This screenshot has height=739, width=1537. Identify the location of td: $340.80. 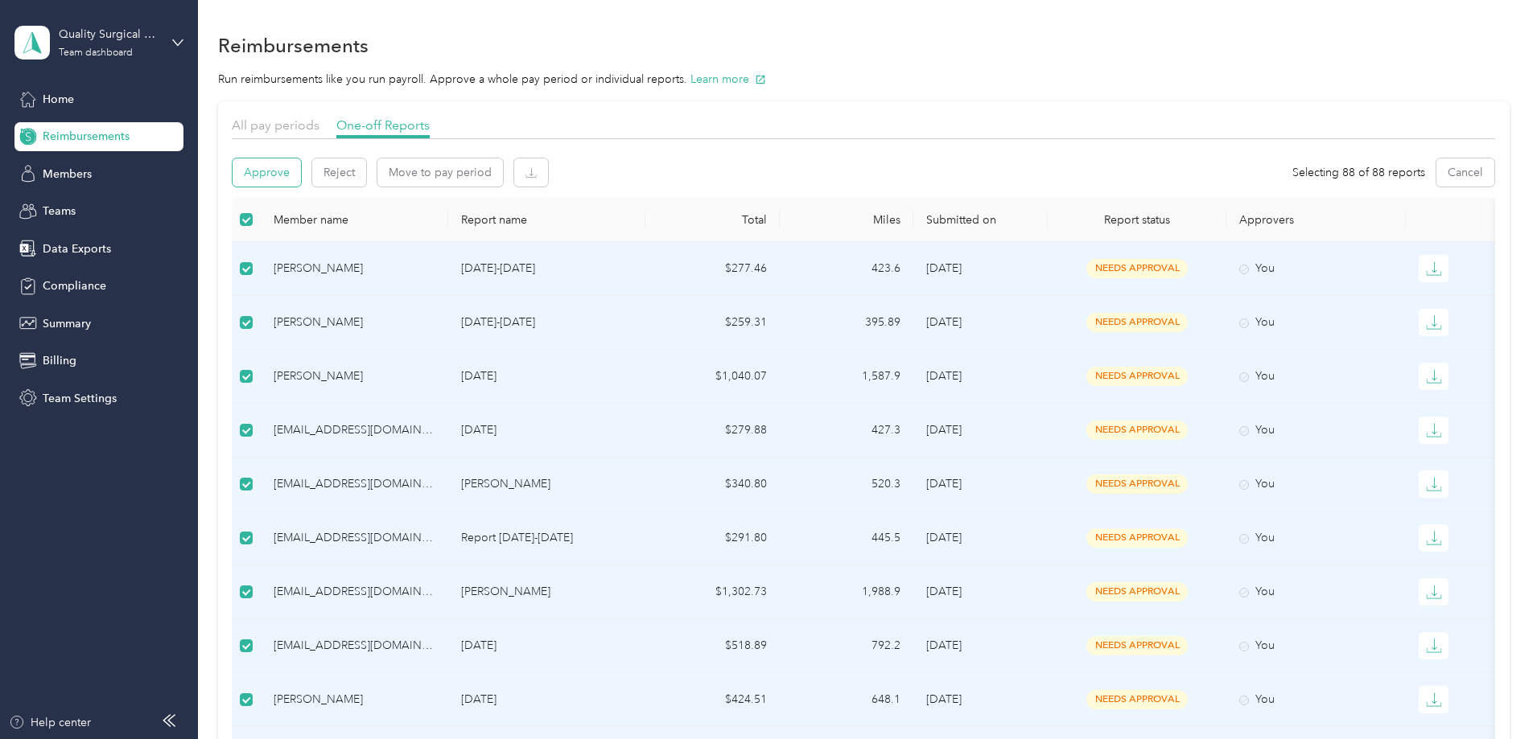
(712, 484).